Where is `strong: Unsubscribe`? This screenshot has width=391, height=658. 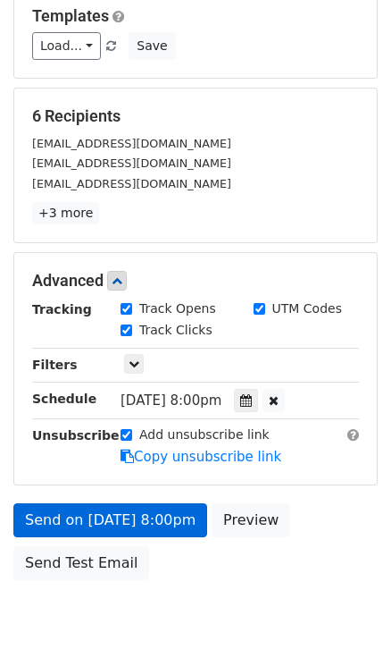
strong: Unsubscribe is located at coordinates (76, 435).